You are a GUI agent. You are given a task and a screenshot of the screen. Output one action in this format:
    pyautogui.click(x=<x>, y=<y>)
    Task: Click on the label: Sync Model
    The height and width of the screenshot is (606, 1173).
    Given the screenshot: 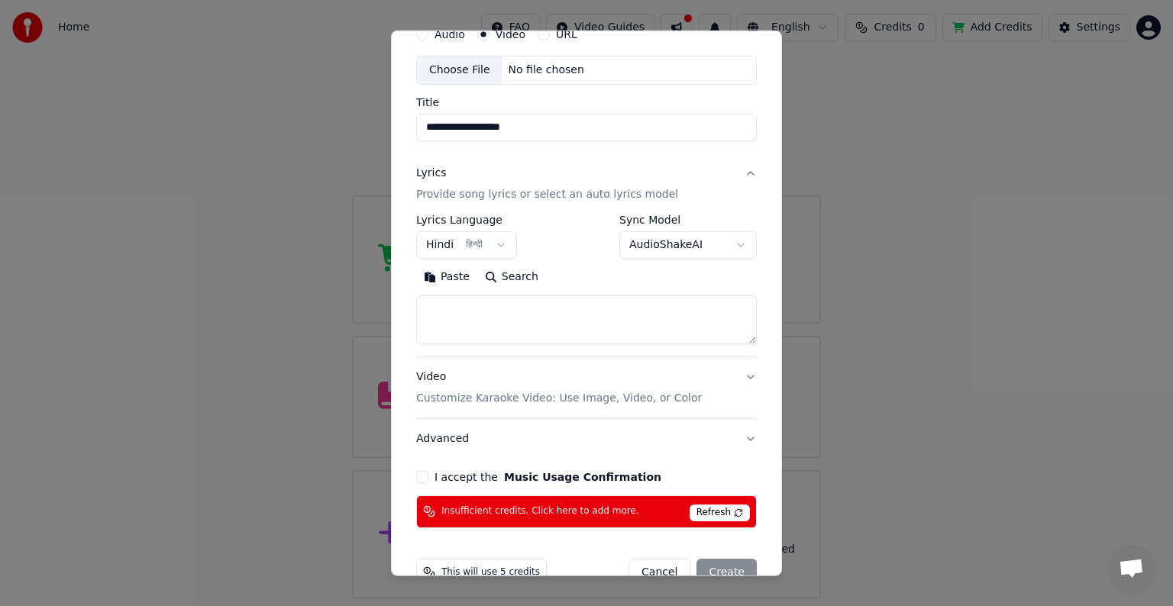 What is the action you would take?
    pyautogui.click(x=688, y=220)
    